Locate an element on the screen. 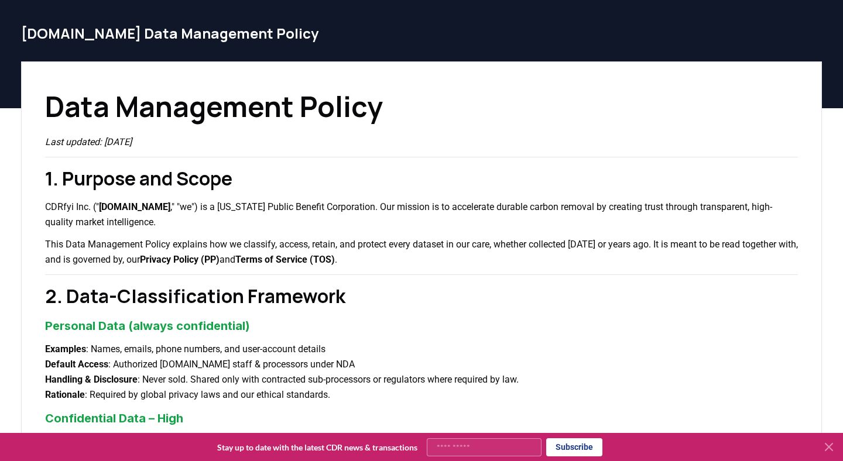  strong: Handling & Disclosure is located at coordinates (91, 379).